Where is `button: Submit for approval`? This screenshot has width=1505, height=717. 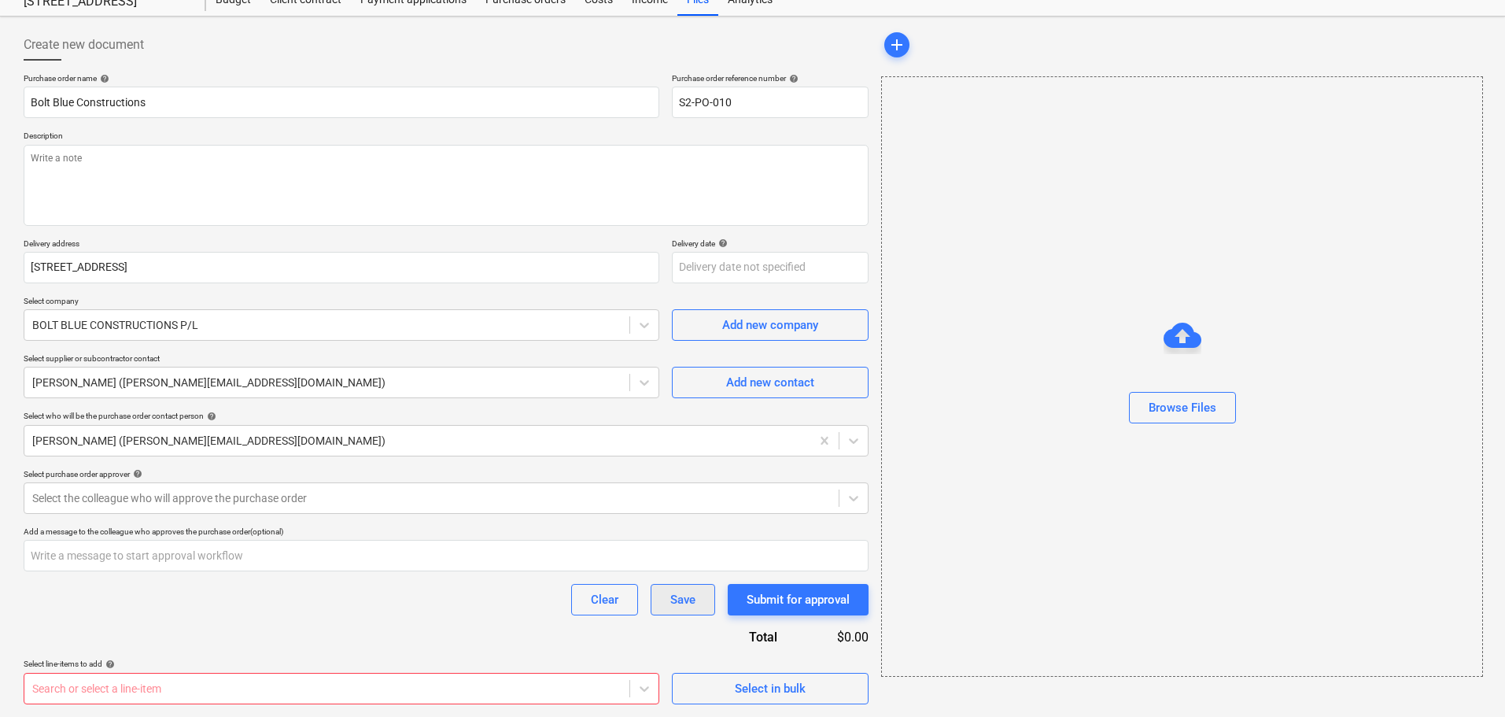
button: Submit for approval is located at coordinates (798, 599).